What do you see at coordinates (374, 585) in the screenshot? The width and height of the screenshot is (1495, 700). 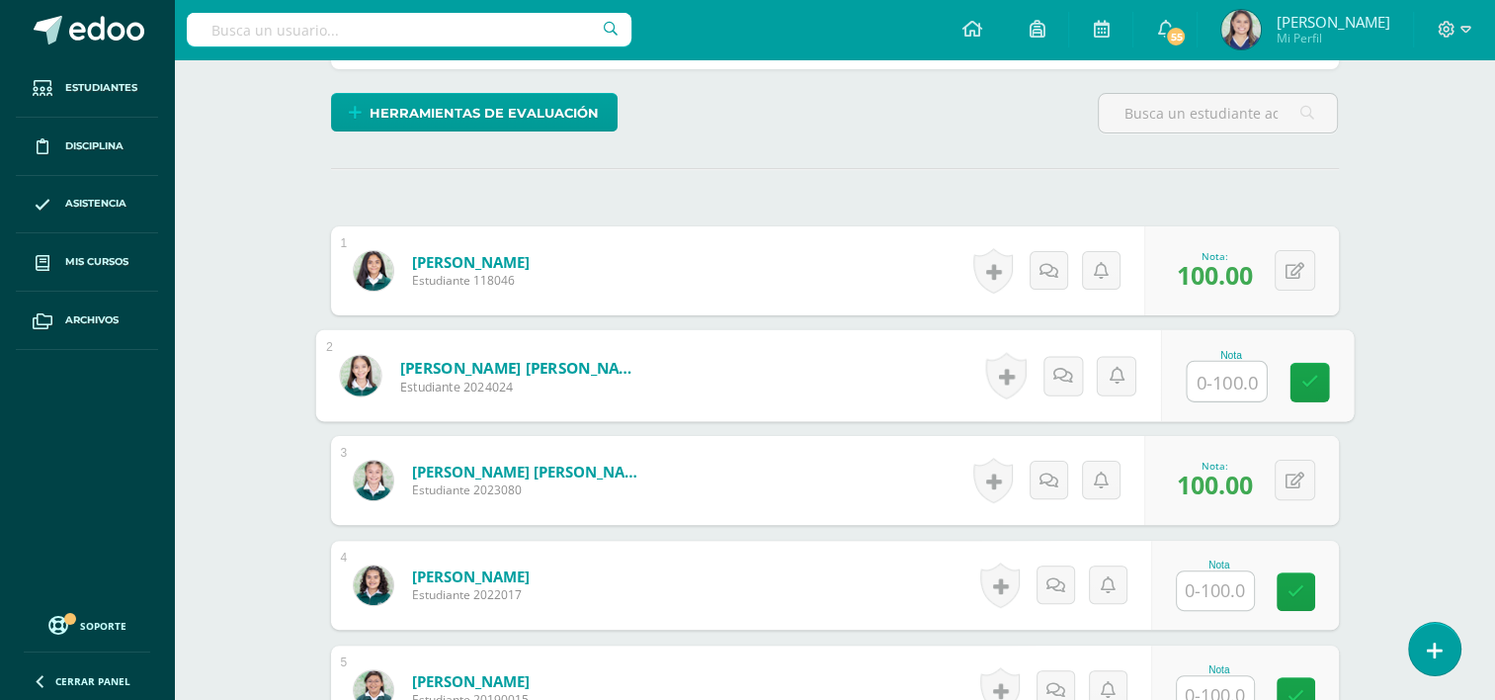 I see `img: 35c97c105cbb8ee69ac3b2a8efe4402d.png` at bounding box center [374, 585].